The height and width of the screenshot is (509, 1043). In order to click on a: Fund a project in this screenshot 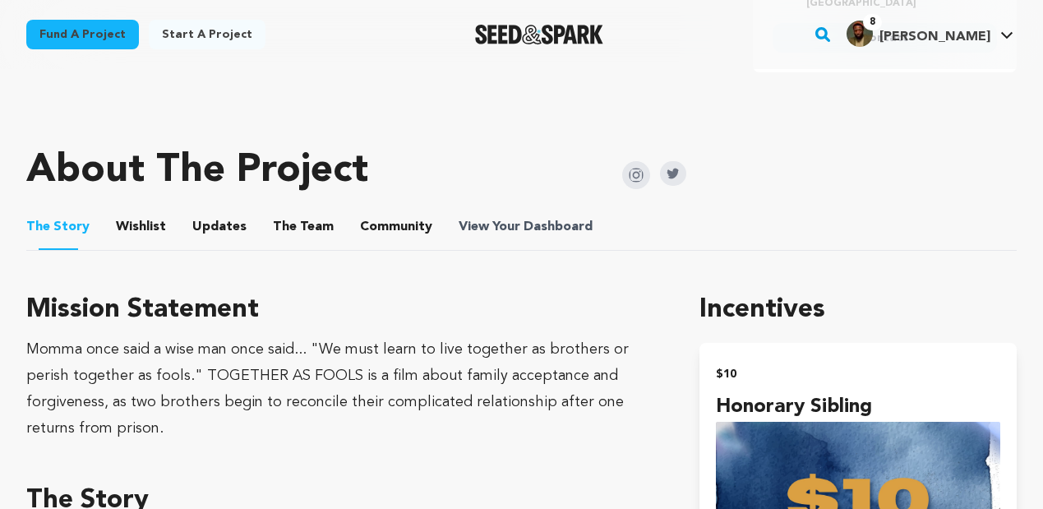, I will do `click(82, 35)`.